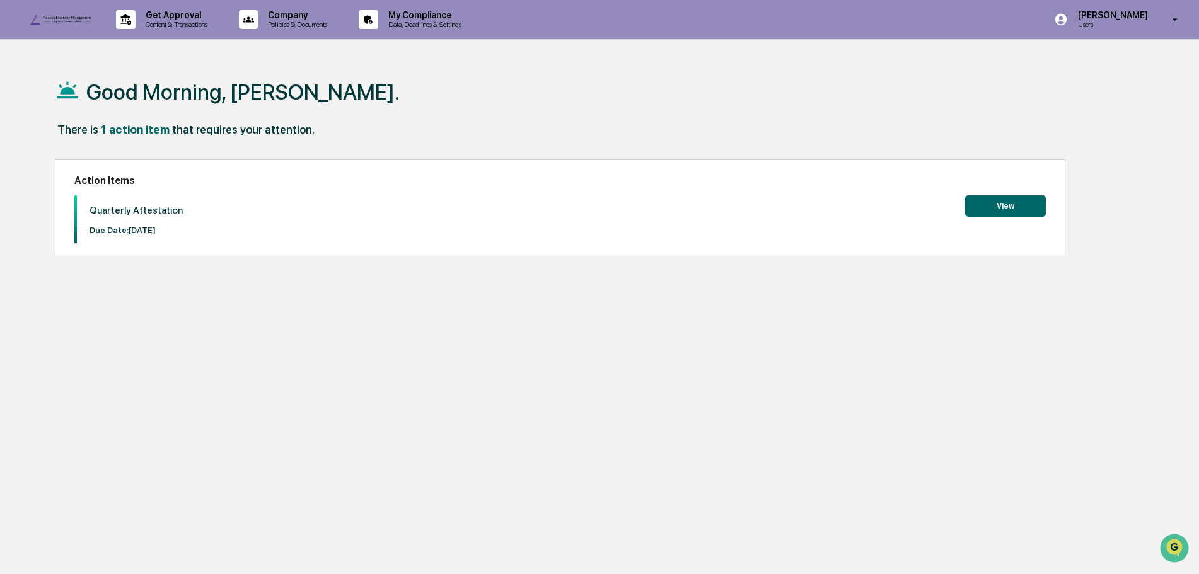 This screenshot has height=574, width=1199. What do you see at coordinates (222, 108) in the screenshot?
I see `button: Start new chat` at bounding box center [222, 108].